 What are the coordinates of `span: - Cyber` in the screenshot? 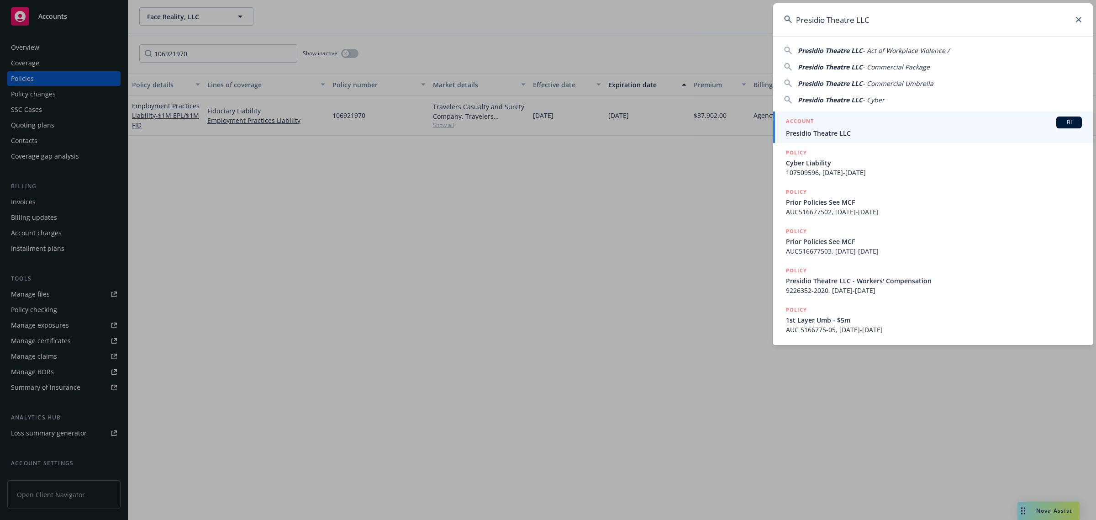 It's located at (873, 100).